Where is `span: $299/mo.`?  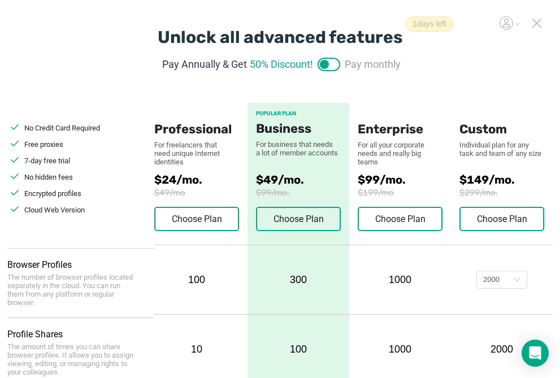
span: $299/mo. is located at coordinates (506, 193).